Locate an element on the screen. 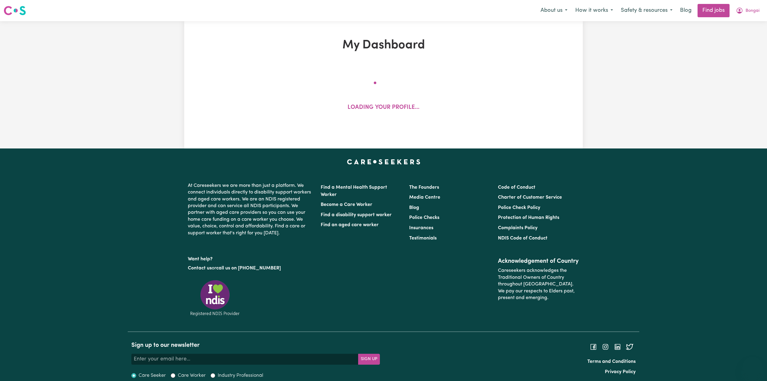  button: Subscribe is located at coordinates (369, 359).